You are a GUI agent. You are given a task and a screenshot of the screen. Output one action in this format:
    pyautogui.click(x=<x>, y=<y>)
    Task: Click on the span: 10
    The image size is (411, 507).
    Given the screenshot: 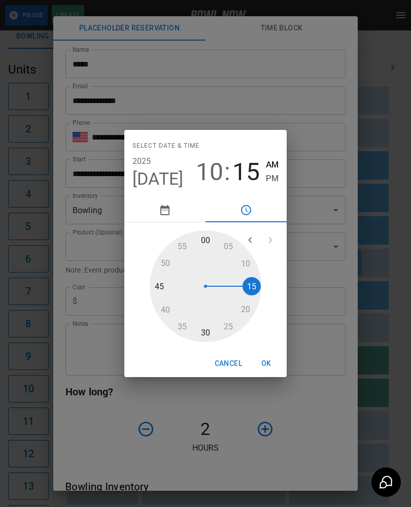 What is the action you would take?
    pyautogui.click(x=210, y=172)
    